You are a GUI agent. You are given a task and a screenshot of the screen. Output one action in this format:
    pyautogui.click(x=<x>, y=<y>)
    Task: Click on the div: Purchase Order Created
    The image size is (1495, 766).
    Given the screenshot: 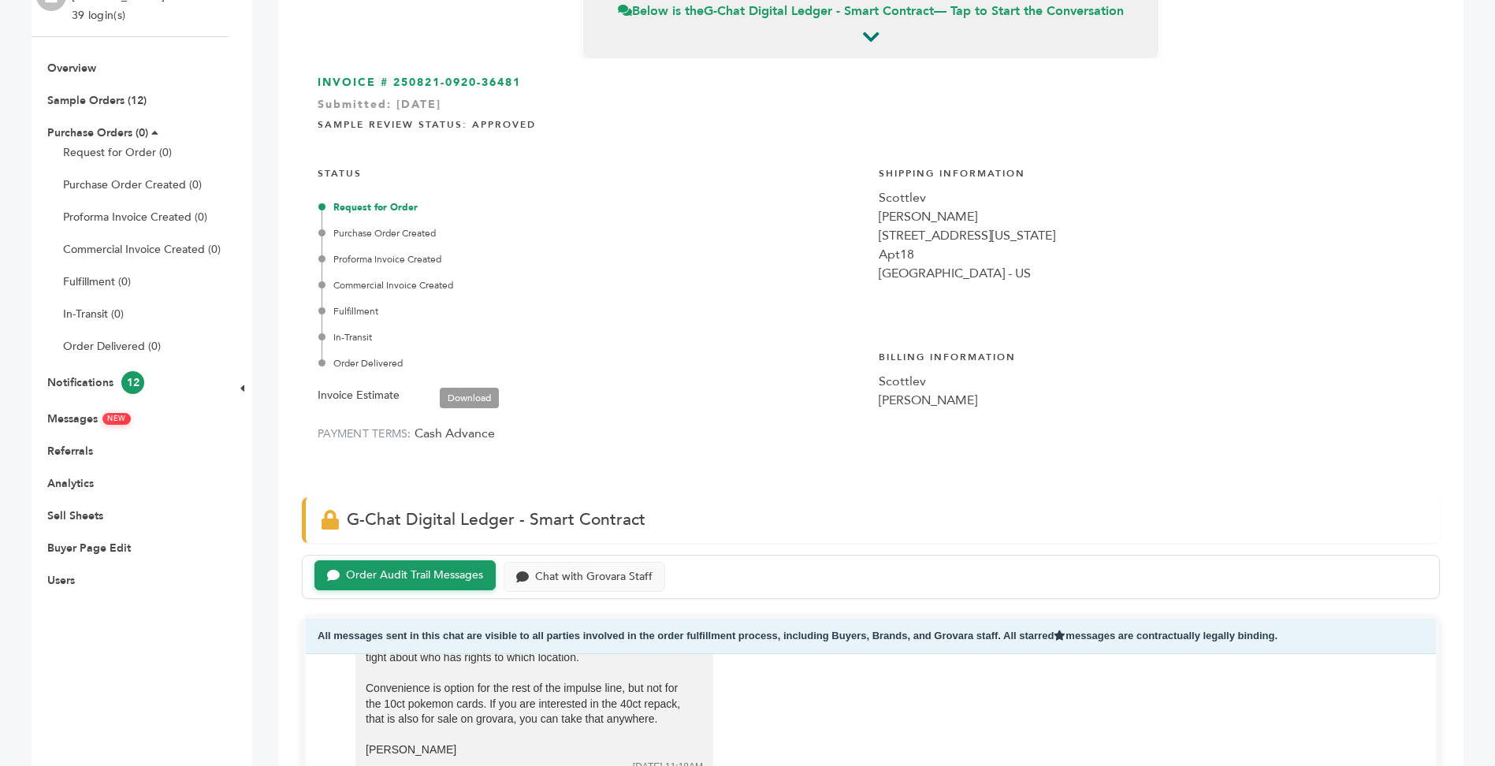 What is the action you would take?
    pyautogui.click(x=592, y=233)
    